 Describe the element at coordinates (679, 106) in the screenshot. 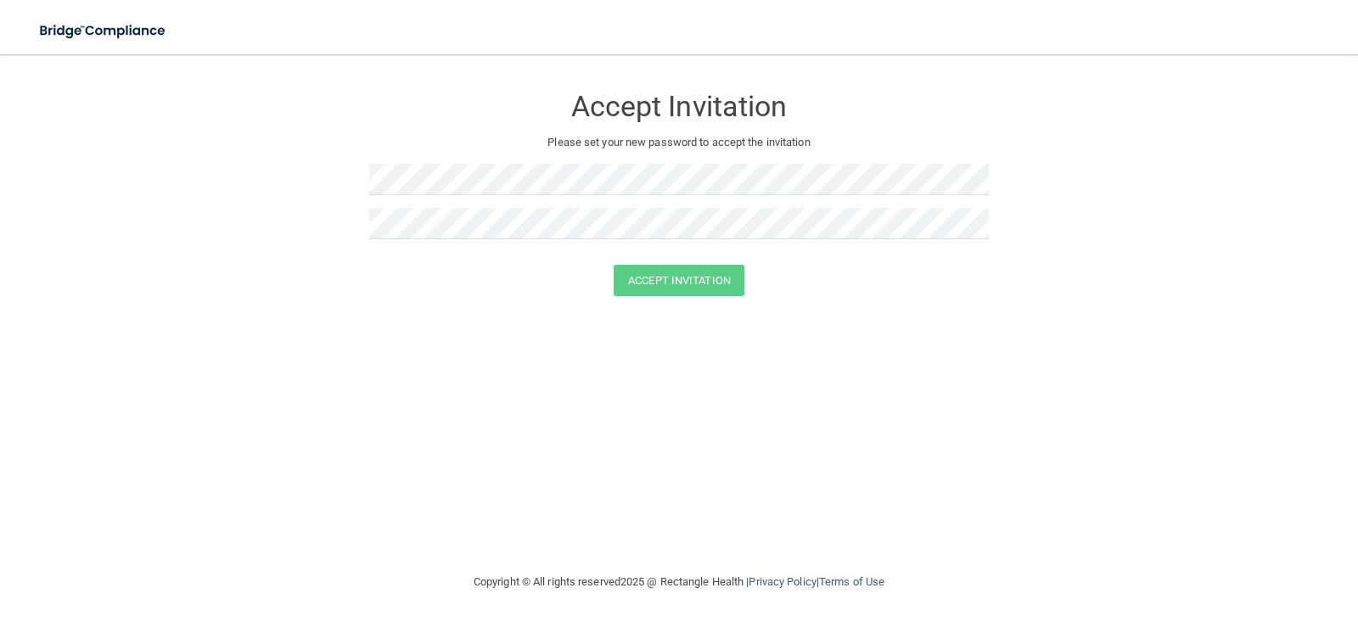

I see `h3: Accept Invitation` at that location.